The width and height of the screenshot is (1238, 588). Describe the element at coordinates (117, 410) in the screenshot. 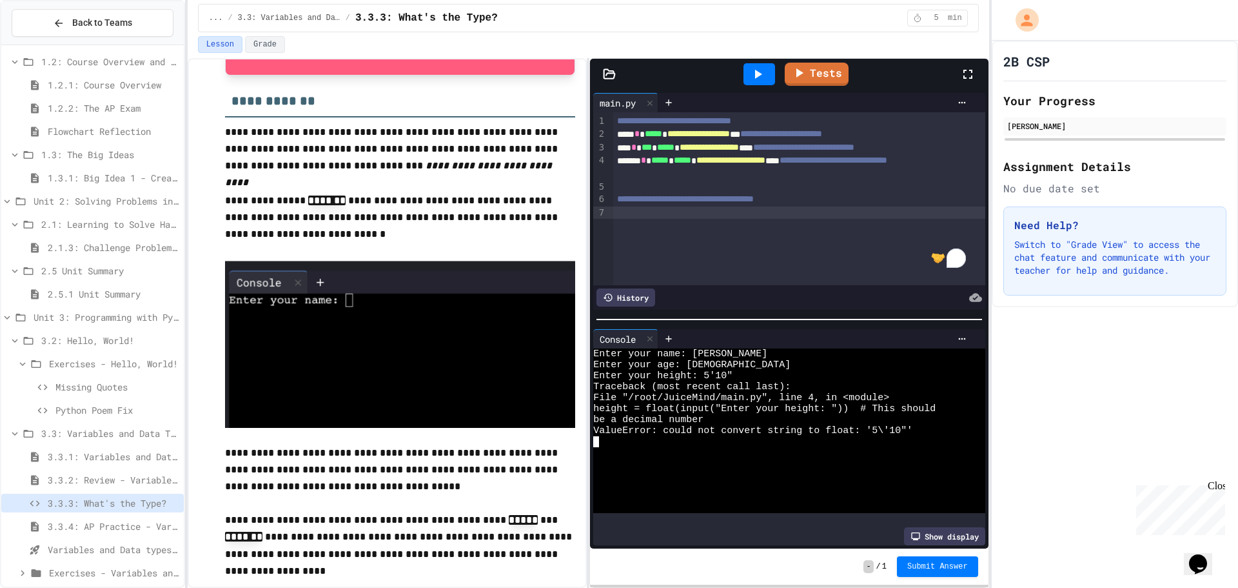

I see `span: Python Poem Fix` at that location.